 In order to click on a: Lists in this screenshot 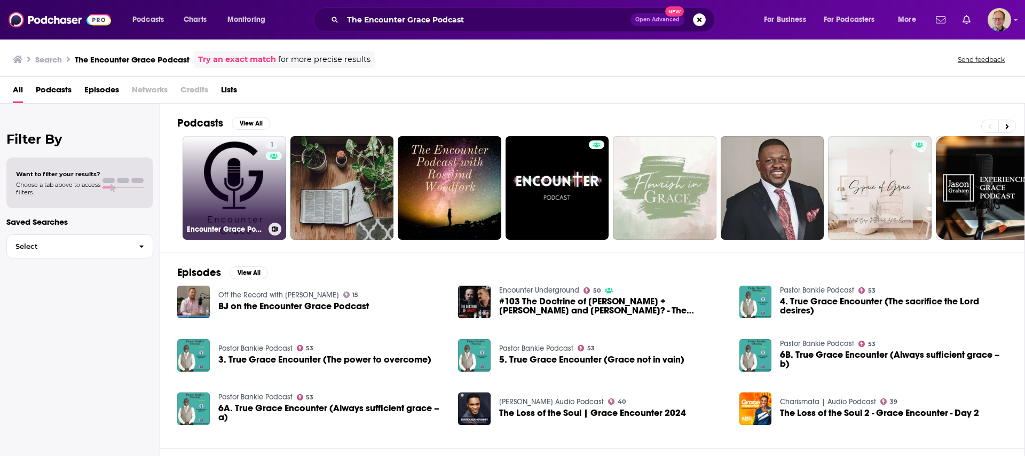, I will do `click(229, 92)`.